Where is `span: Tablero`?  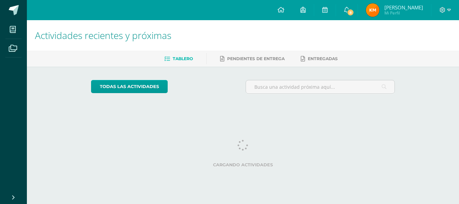
span: Tablero is located at coordinates (183, 59).